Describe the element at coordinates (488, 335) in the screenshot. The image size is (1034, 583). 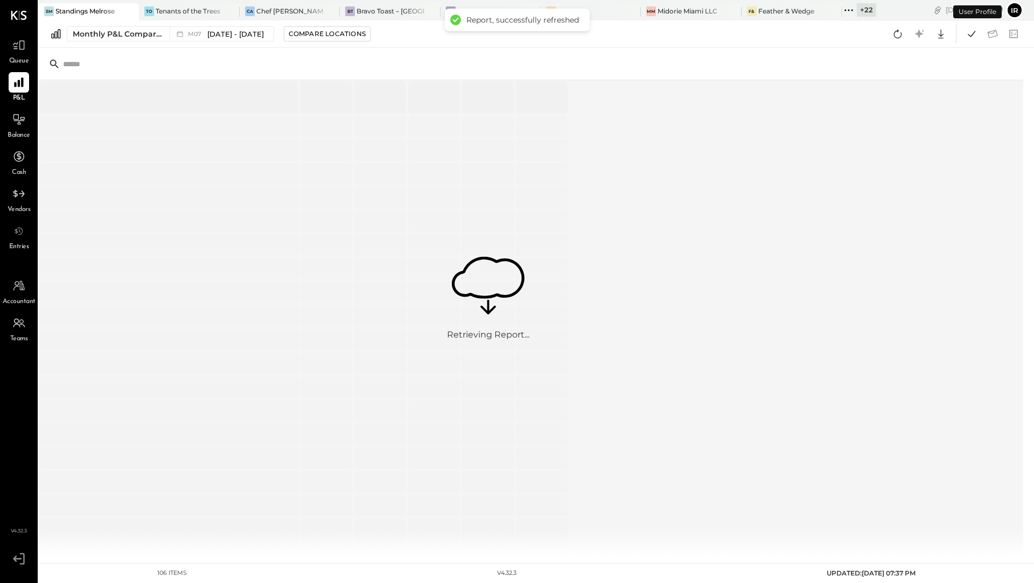
I see `div: Retrieving Report...` at that location.